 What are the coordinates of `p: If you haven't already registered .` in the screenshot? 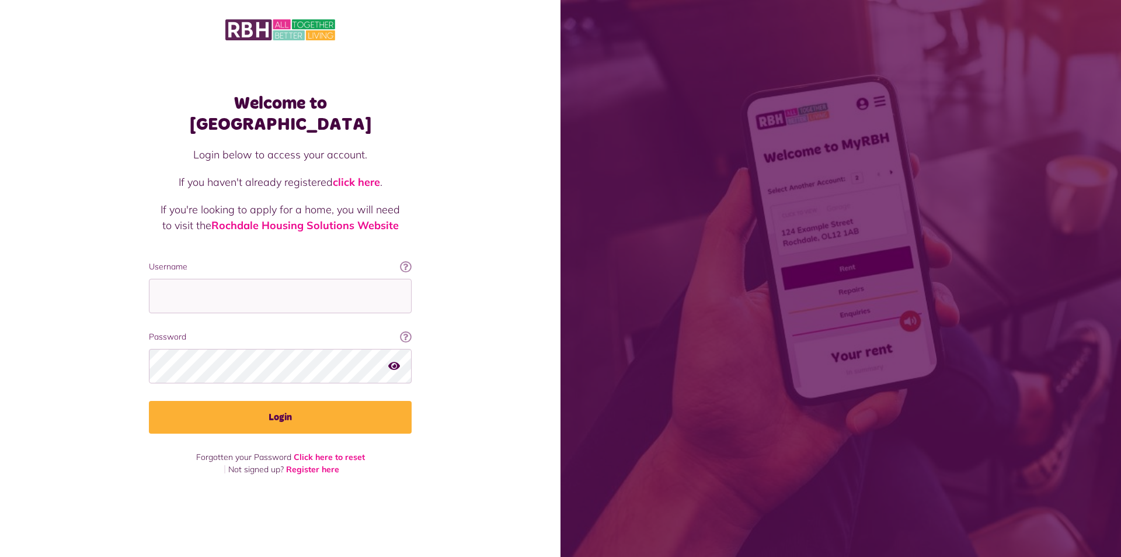 It's located at (280, 182).